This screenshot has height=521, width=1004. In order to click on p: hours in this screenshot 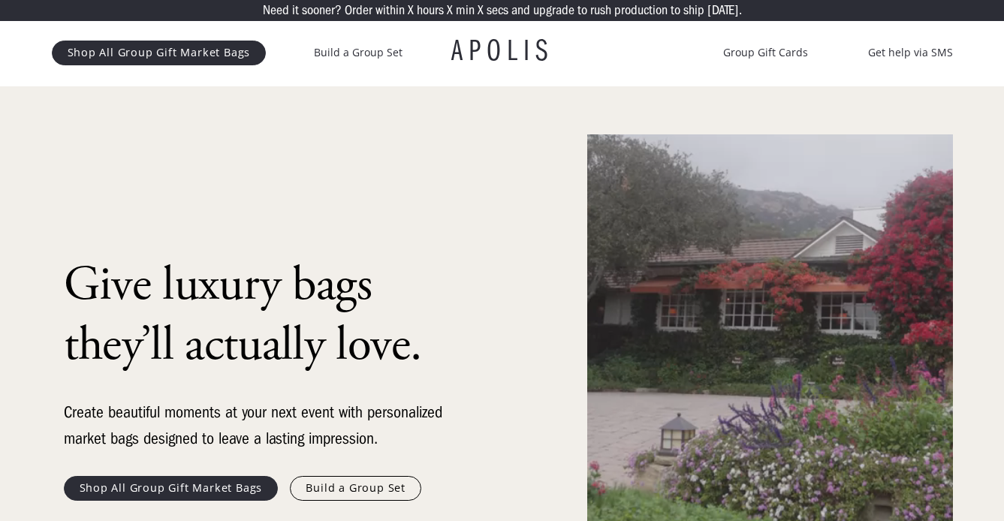, I will do `click(430, 11)`.